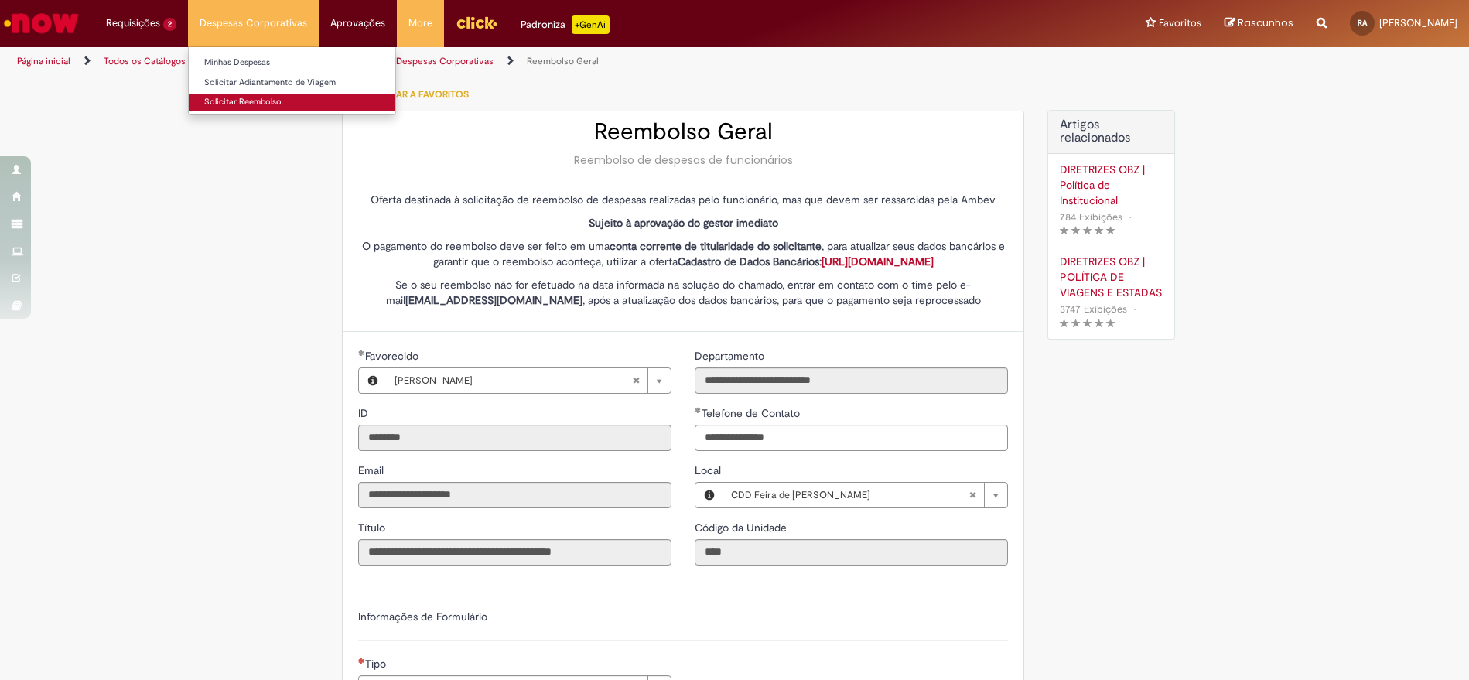  Describe the element at coordinates (742, 528) in the screenshot. I see `span: Somente leitura - Código da Unidade` at that location.